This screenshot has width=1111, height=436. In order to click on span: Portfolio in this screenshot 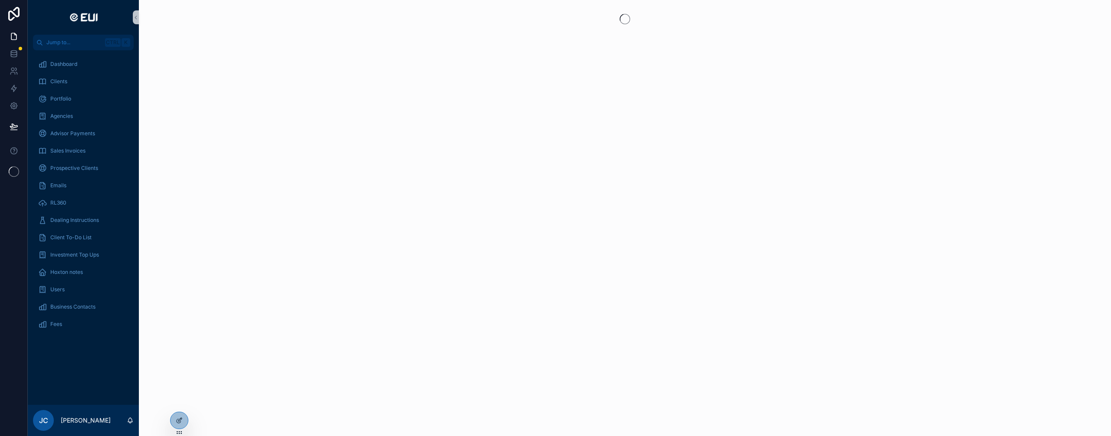, I will do `click(61, 99)`.